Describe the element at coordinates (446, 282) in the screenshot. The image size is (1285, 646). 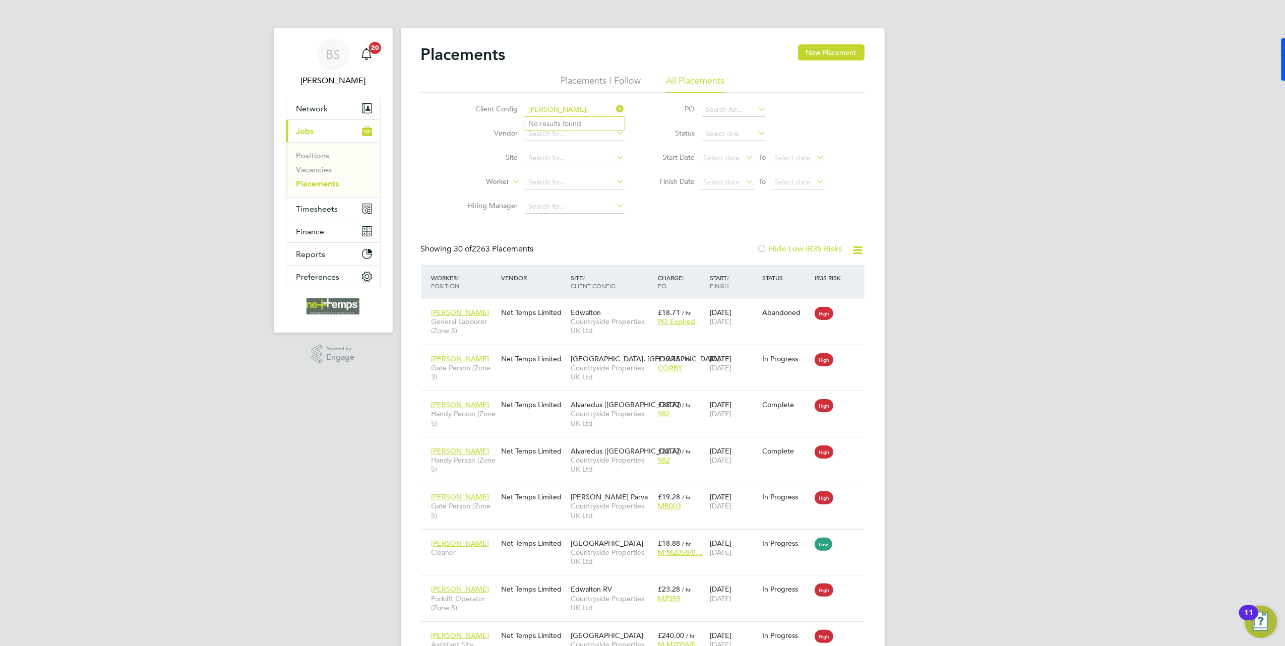
I see `span: / Position` at that location.